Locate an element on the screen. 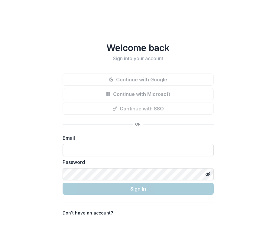 The width and height of the screenshot is (276, 239). button: Continue with Microsoft is located at coordinates (138, 94).